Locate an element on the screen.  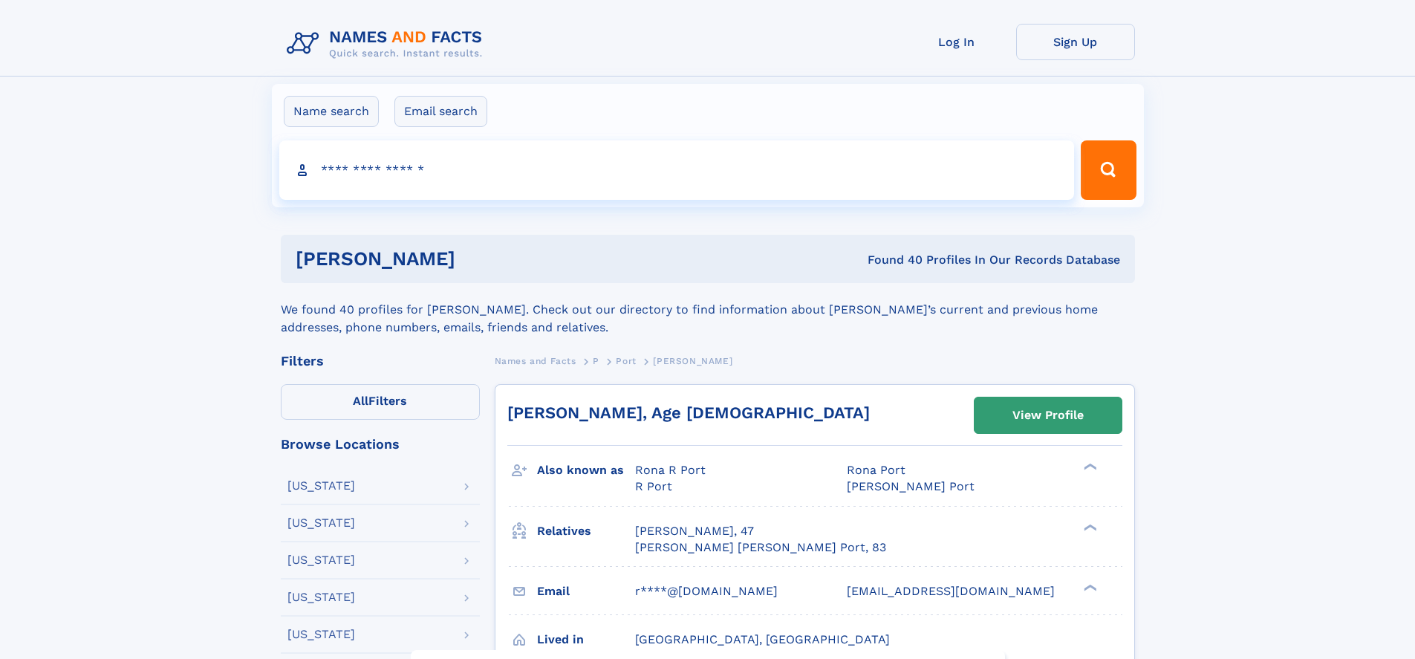
span: Rona Port is located at coordinates (876, 469).